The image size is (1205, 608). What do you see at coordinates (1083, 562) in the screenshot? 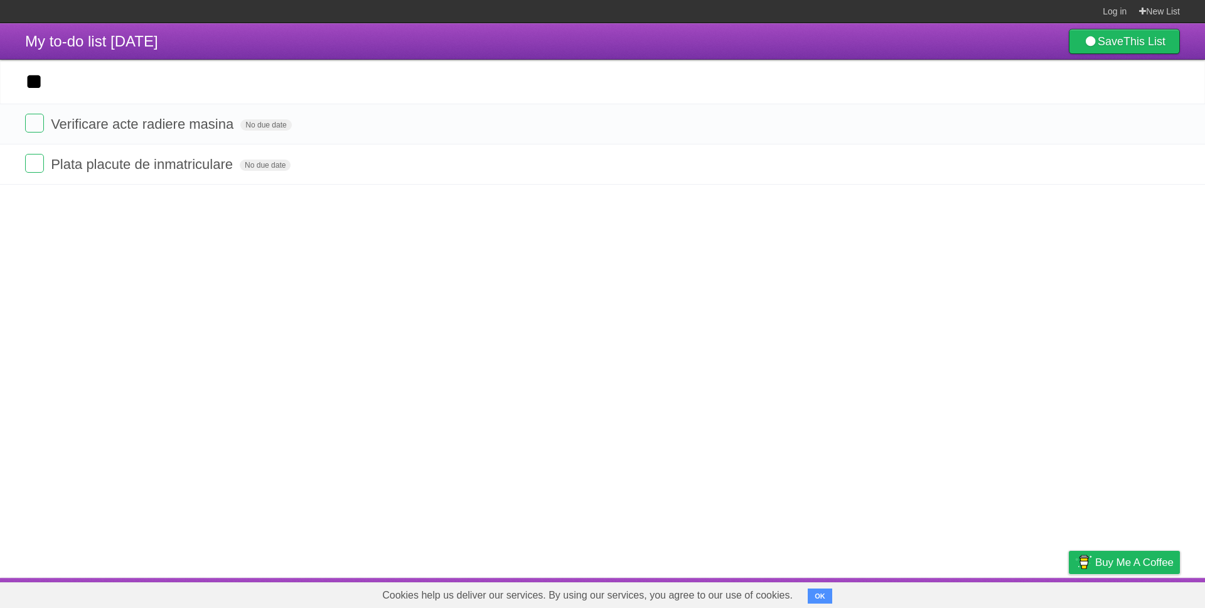
I see `img: Buy me a coffee` at bounding box center [1083, 562].